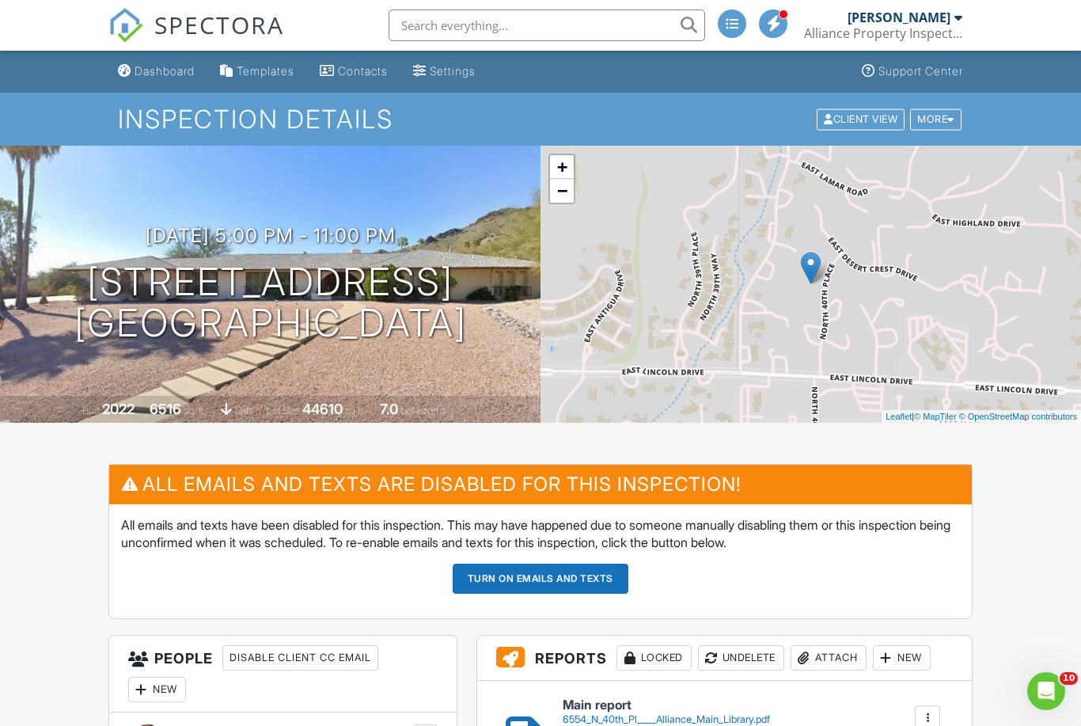 The image size is (1081, 726). Describe the element at coordinates (453, 70) in the screenshot. I see `div: Settings` at that location.